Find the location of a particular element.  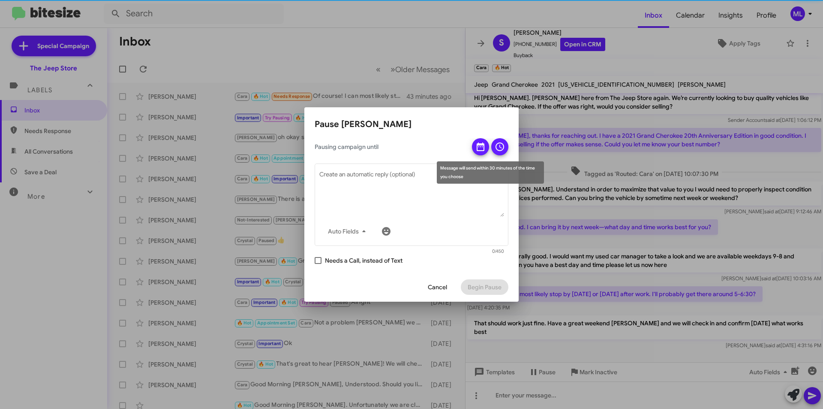

button: Begin Pause is located at coordinates (485, 287).